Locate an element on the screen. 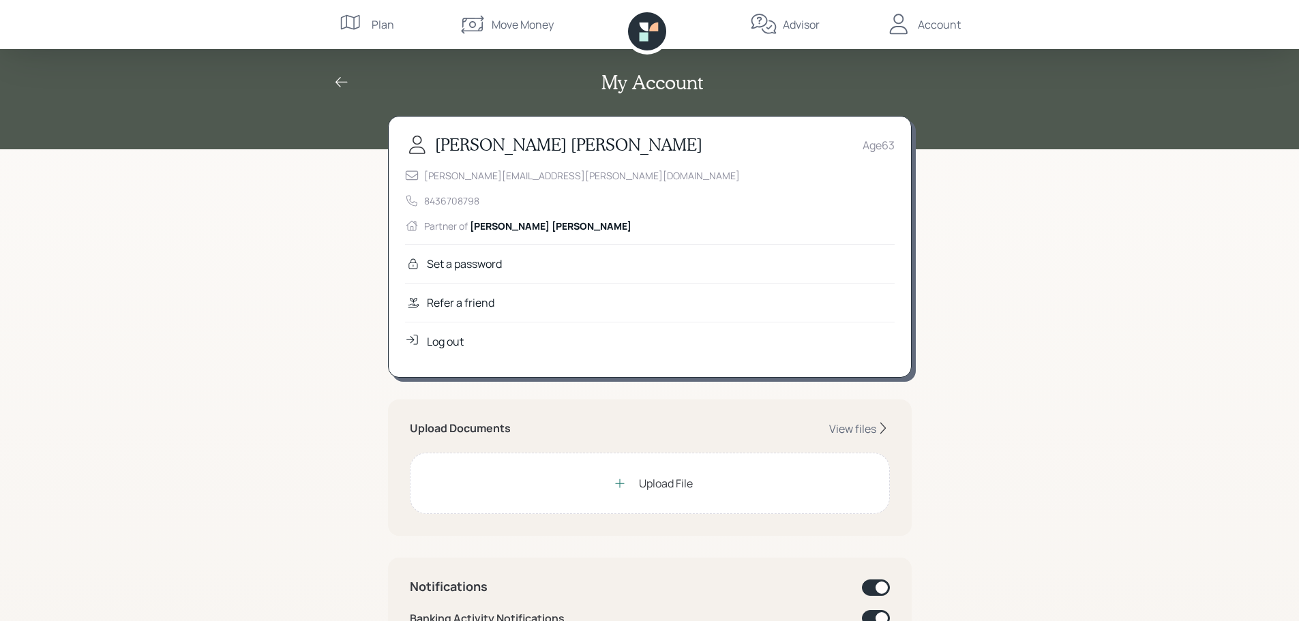 The width and height of the screenshot is (1299, 621). div: Refer a friend is located at coordinates (460, 303).